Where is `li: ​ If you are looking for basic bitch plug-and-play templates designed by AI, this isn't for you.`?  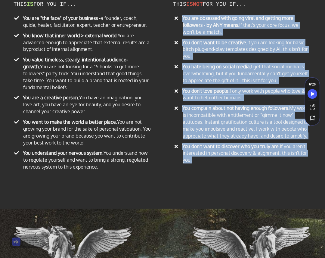 li: ​ If you are looking for basic bitch plug-and-play templates designed by AI, this isn't for you. is located at coordinates (242, 50).